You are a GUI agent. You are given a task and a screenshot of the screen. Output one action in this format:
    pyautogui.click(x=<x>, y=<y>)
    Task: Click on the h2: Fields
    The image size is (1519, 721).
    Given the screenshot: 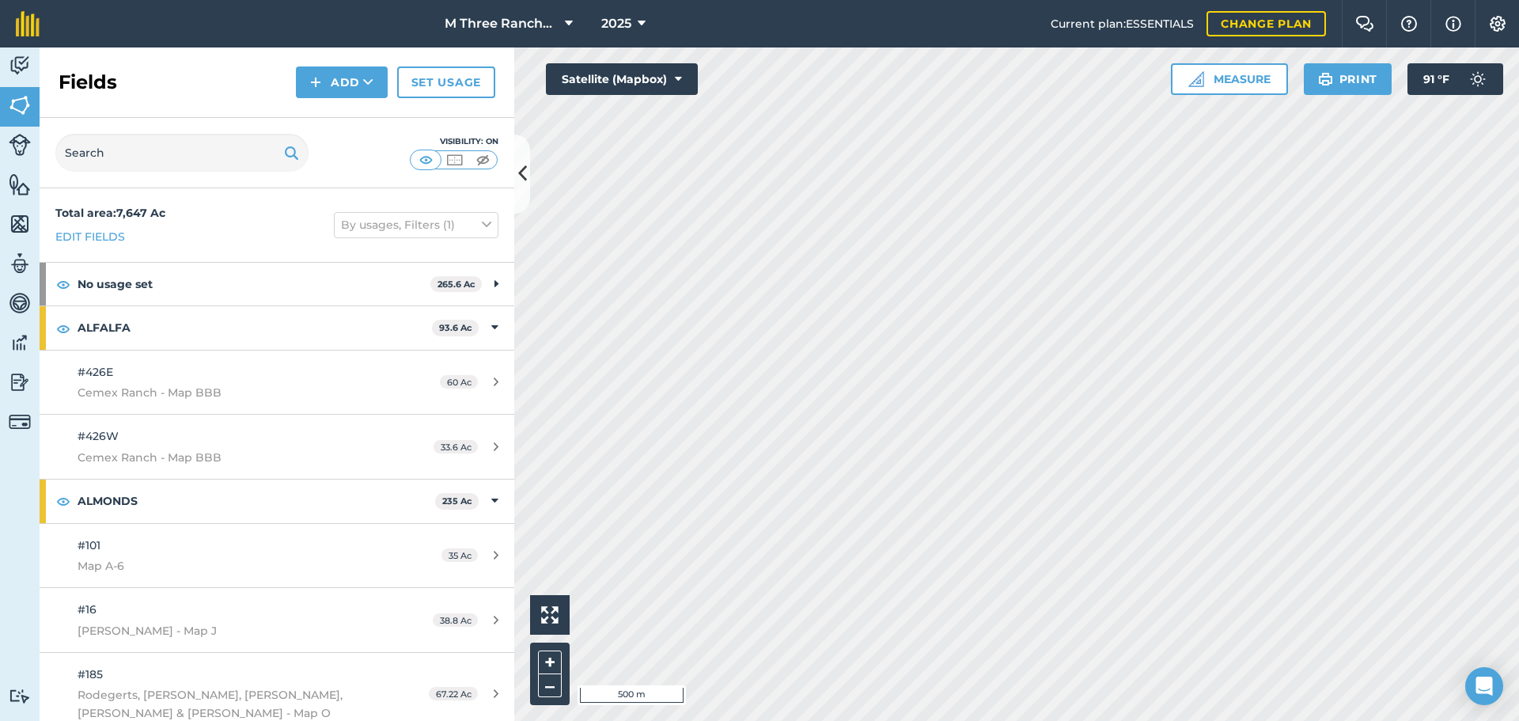 What is the action you would take?
    pyautogui.click(x=88, y=82)
    